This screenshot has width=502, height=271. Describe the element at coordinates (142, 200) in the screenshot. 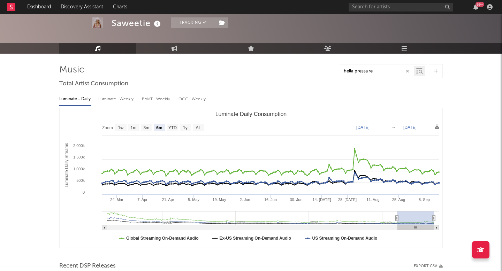

I see `text: 7. Apr` at that location.